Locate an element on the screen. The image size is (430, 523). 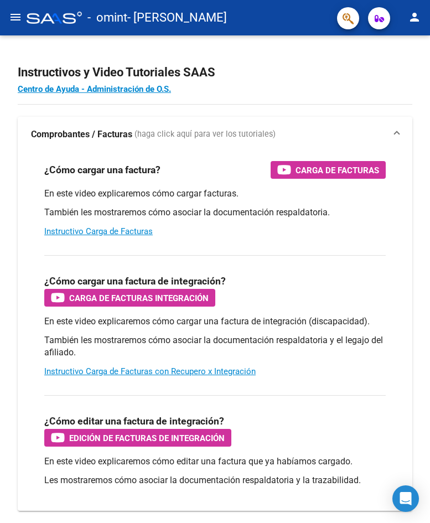
span: - omint is located at coordinates (107, 18).